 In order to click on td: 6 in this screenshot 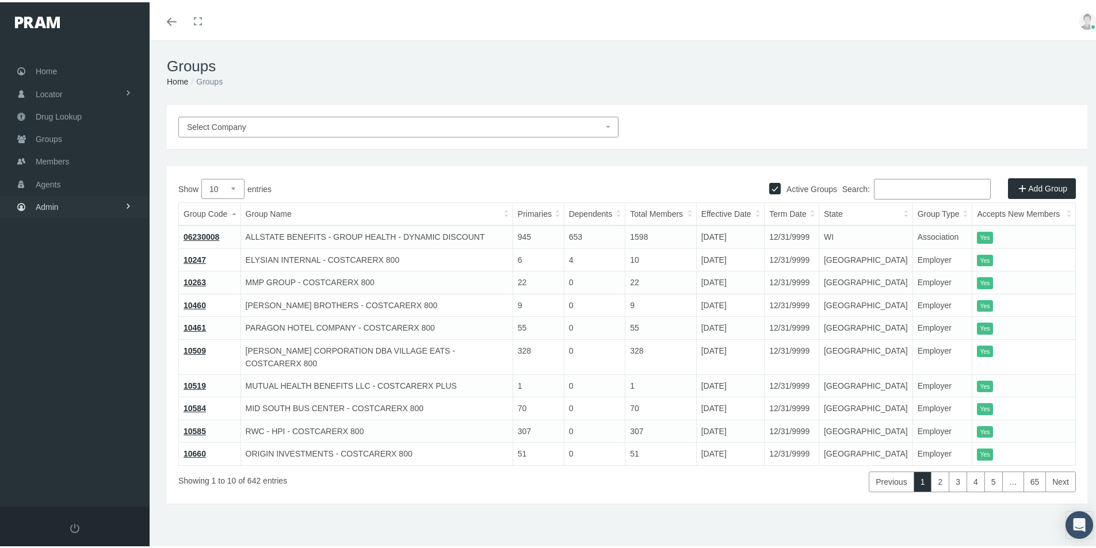, I will do `click(538, 258)`.